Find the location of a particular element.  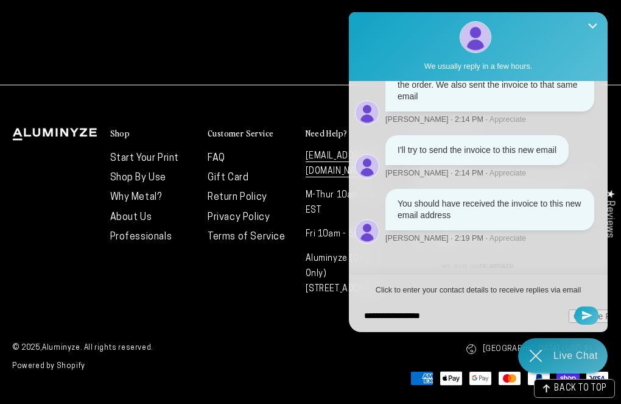

a: Gift Card is located at coordinates (228, 178).